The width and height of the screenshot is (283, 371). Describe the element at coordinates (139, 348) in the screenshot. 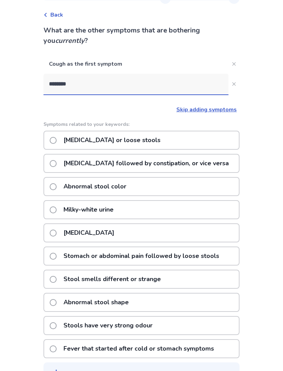

I see `p: Fever that started after cold or stomach symptoms` at that location.